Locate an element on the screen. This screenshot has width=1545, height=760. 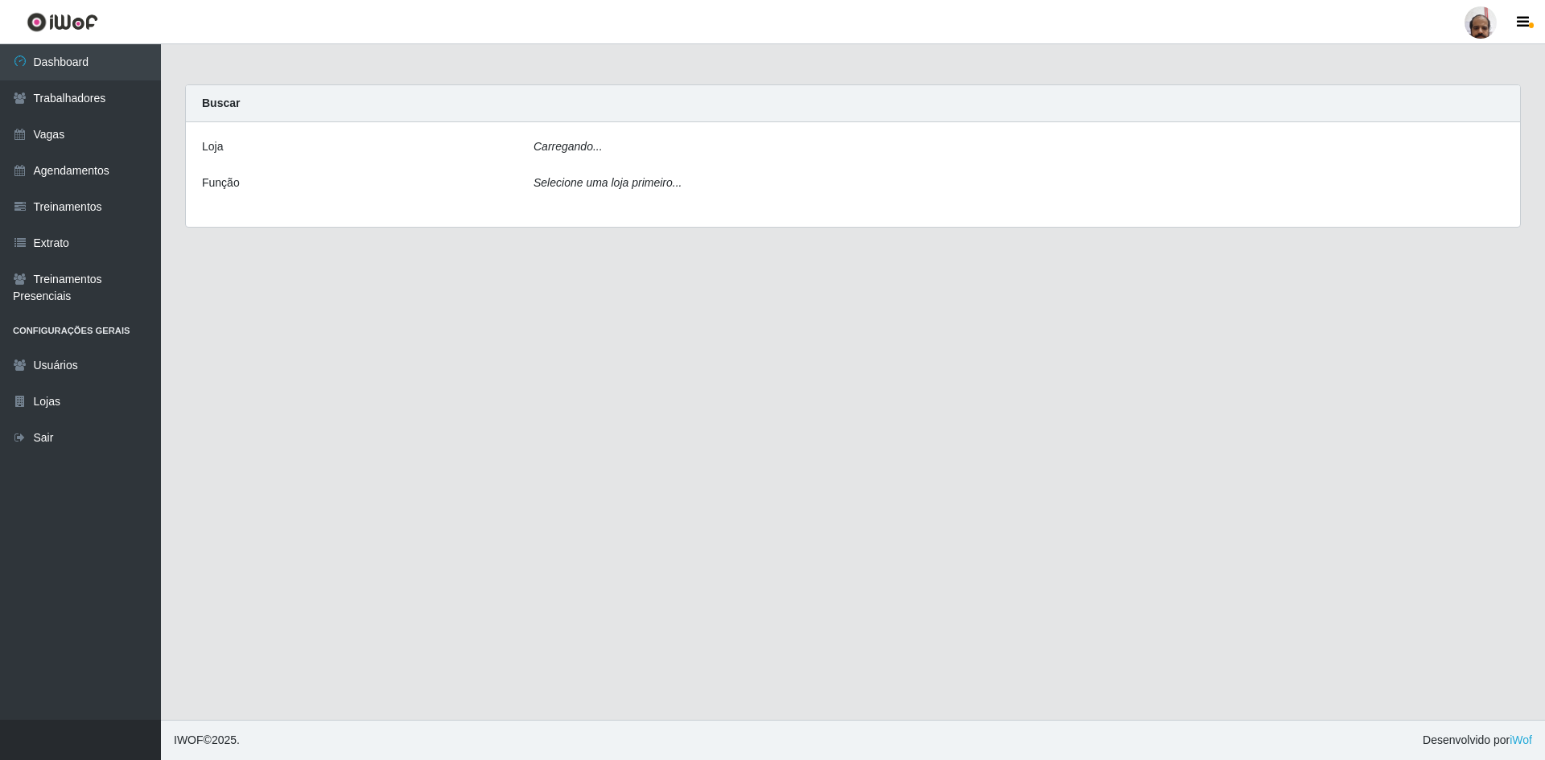
img: CoreUI Logo is located at coordinates (62, 22).